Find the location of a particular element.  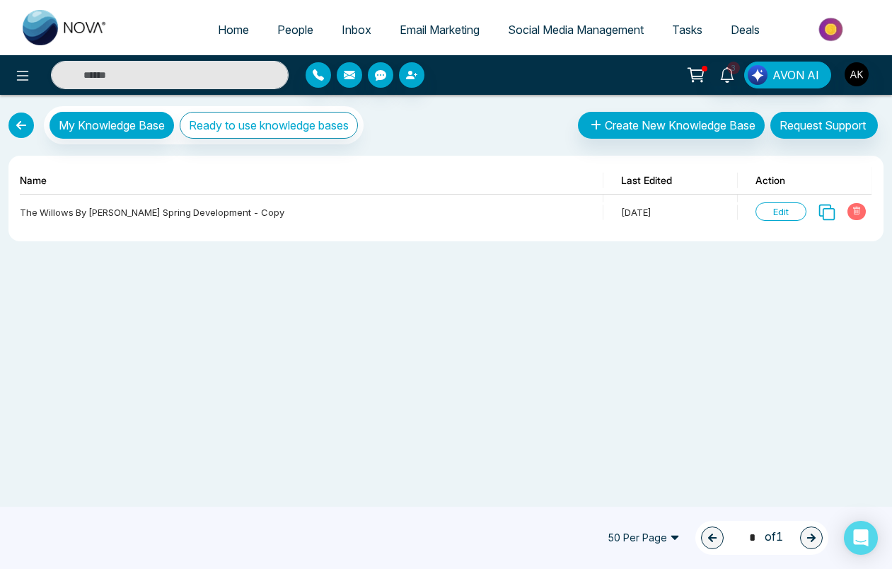

button: Create New Knowledge Base is located at coordinates (671, 125).